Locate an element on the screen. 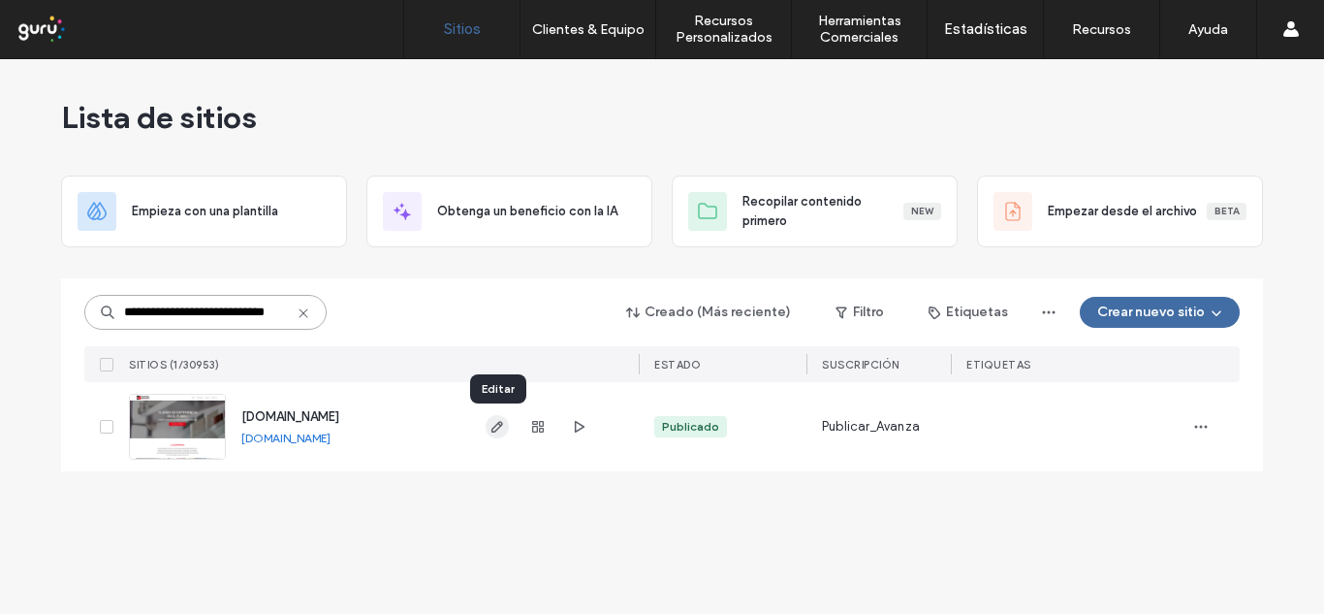  span: Publicar_Avanza is located at coordinates (871, 427).